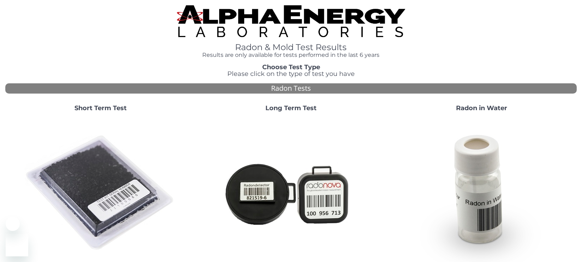 Image resolution: width=582 pixels, height=262 pixels. Describe the element at coordinates (291, 74) in the screenshot. I see `span: Please click on the type of test you have` at that location.